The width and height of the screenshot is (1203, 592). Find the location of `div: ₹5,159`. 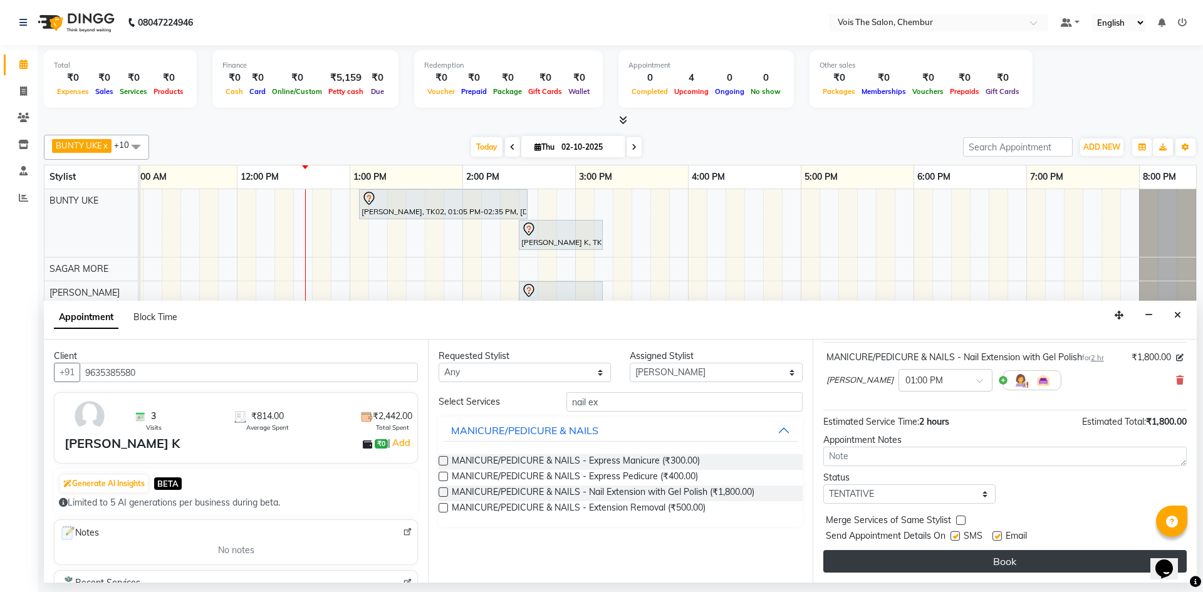

div: ₹5,159 is located at coordinates (346, 78).